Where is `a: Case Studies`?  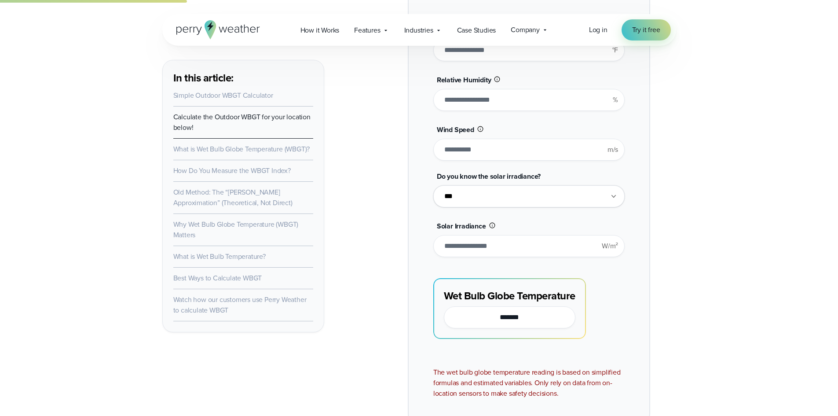 a: Case Studies is located at coordinates (476, 30).